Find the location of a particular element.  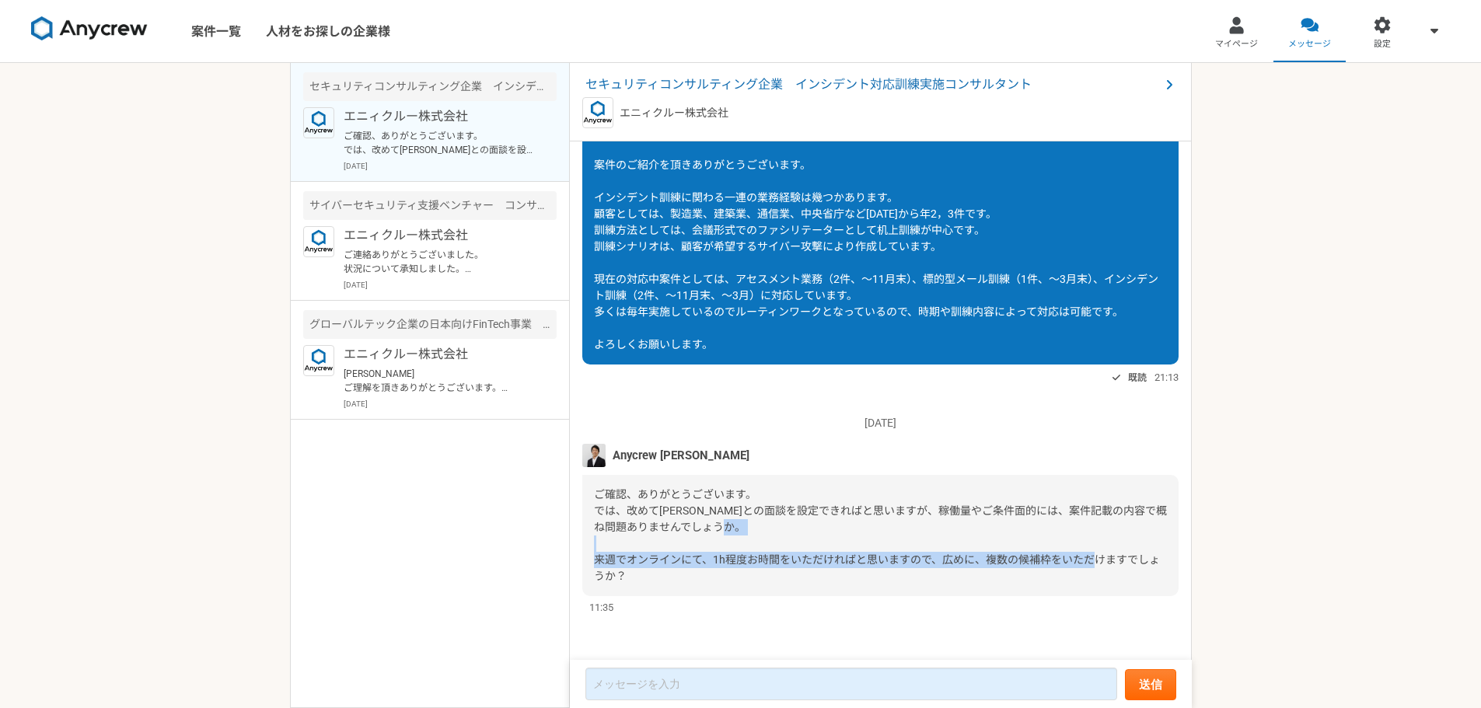

button: 送信 is located at coordinates (1151, 685).